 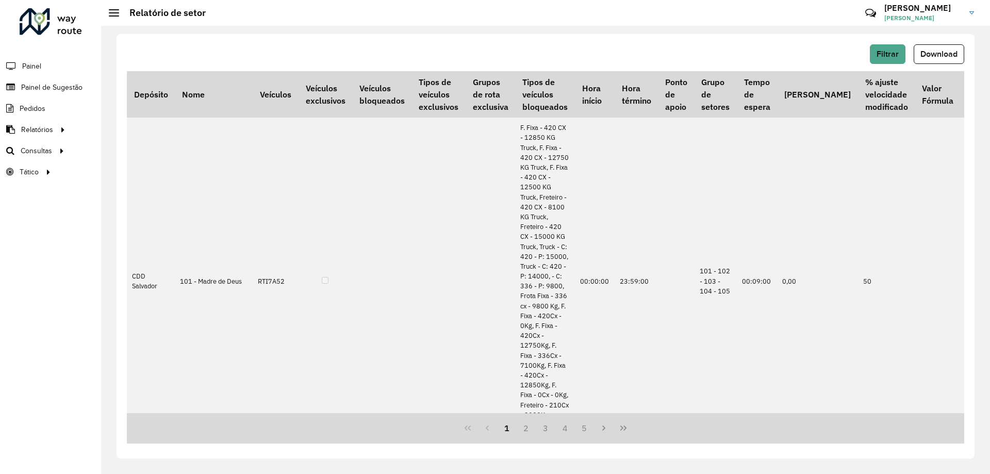 What do you see at coordinates (37, 129) in the screenshot?
I see `span: Relatórios` at bounding box center [37, 129].